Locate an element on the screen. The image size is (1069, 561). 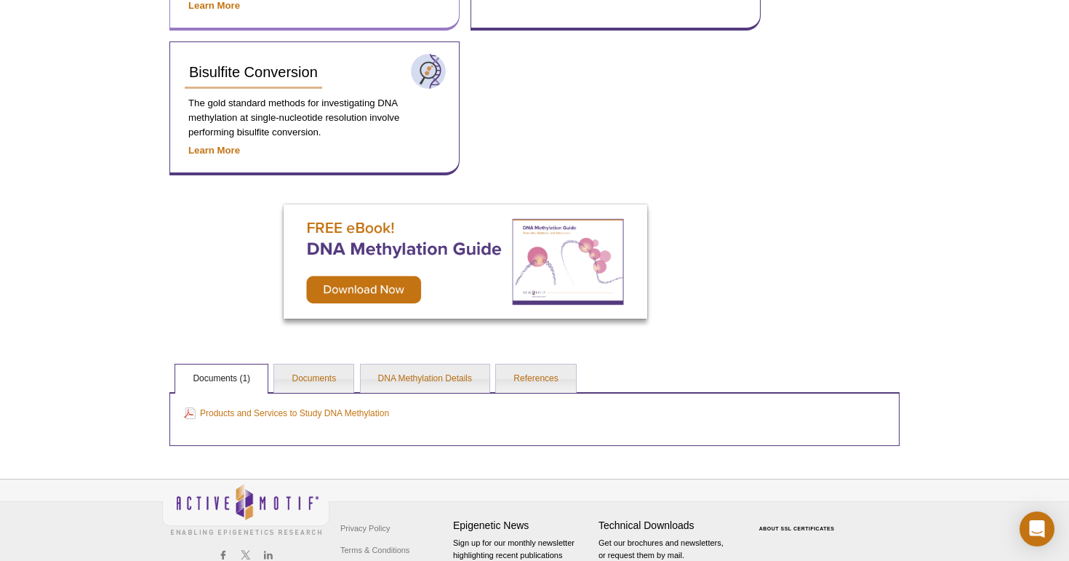
h4: Epigenetic News is located at coordinates (522, 525).